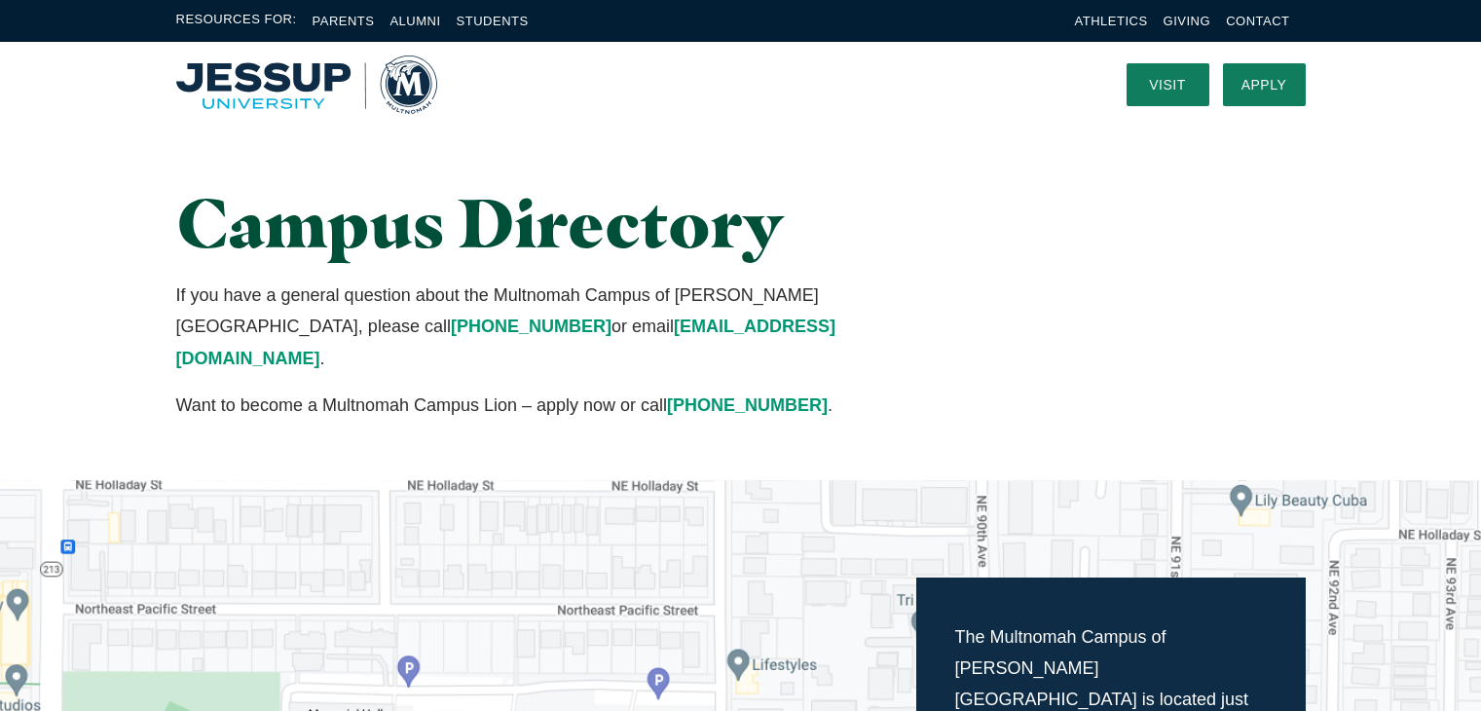 Image resolution: width=1481 pixels, height=711 pixels. What do you see at coordinates (1264, 85) in the screenshot?
I see `a: Apply` at bounding box center [1264, 85].